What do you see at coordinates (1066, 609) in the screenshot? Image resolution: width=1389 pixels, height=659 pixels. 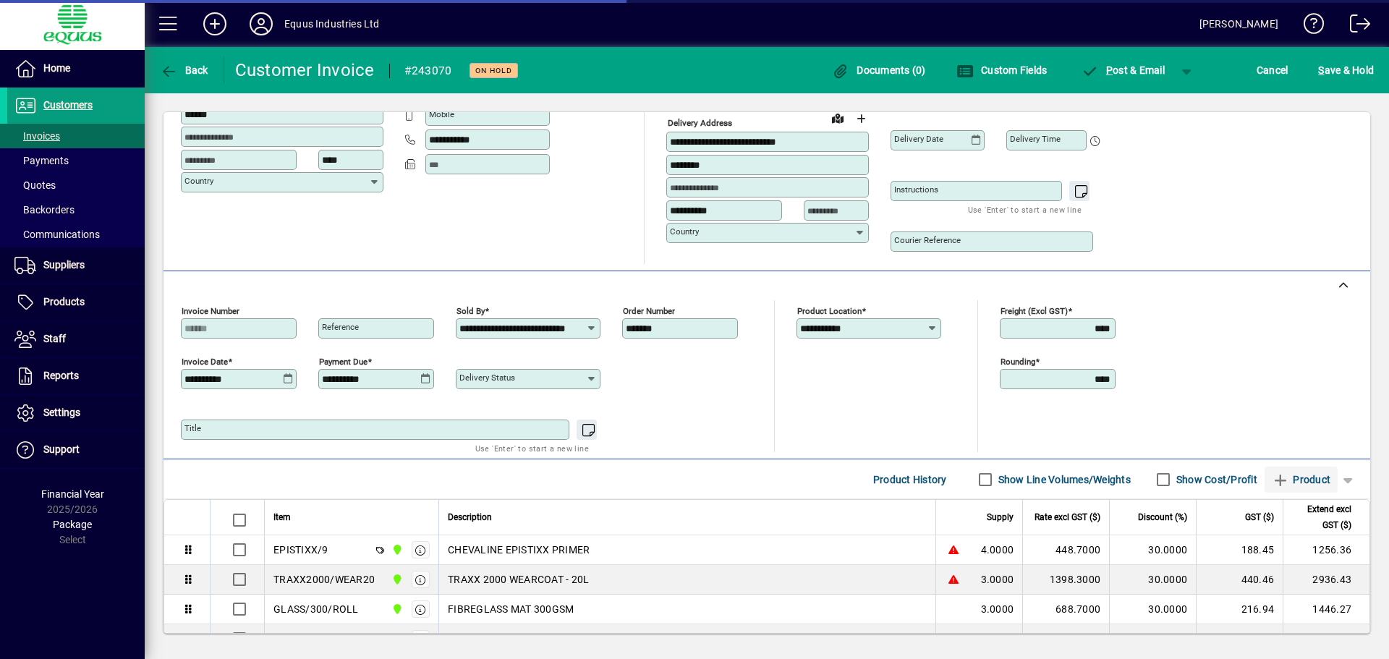 I see `div: 688.7000` at bounding box center [1066, 609].